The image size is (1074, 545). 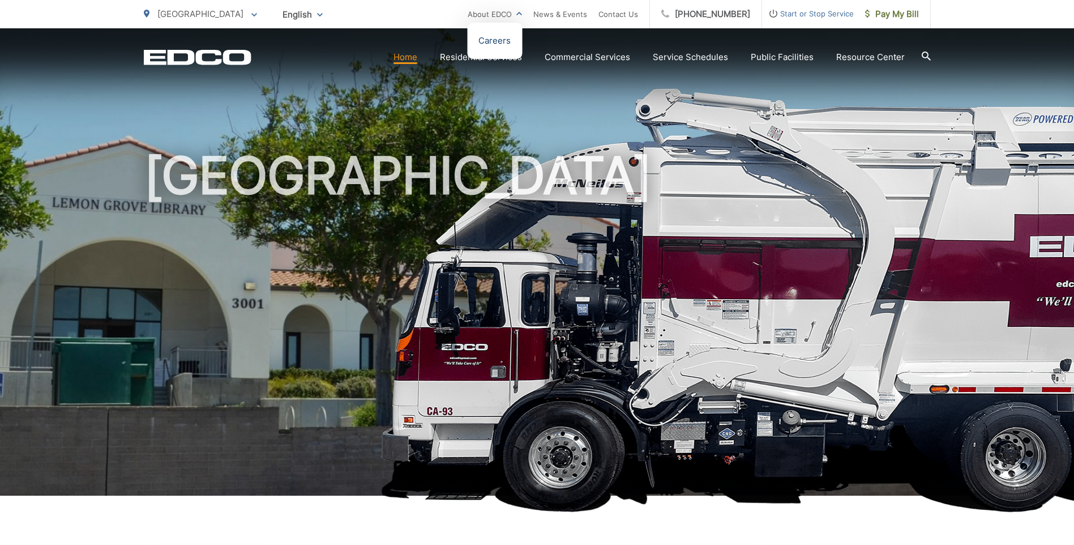 I want to click on a: Residential Services, so click(x=481, y=57).